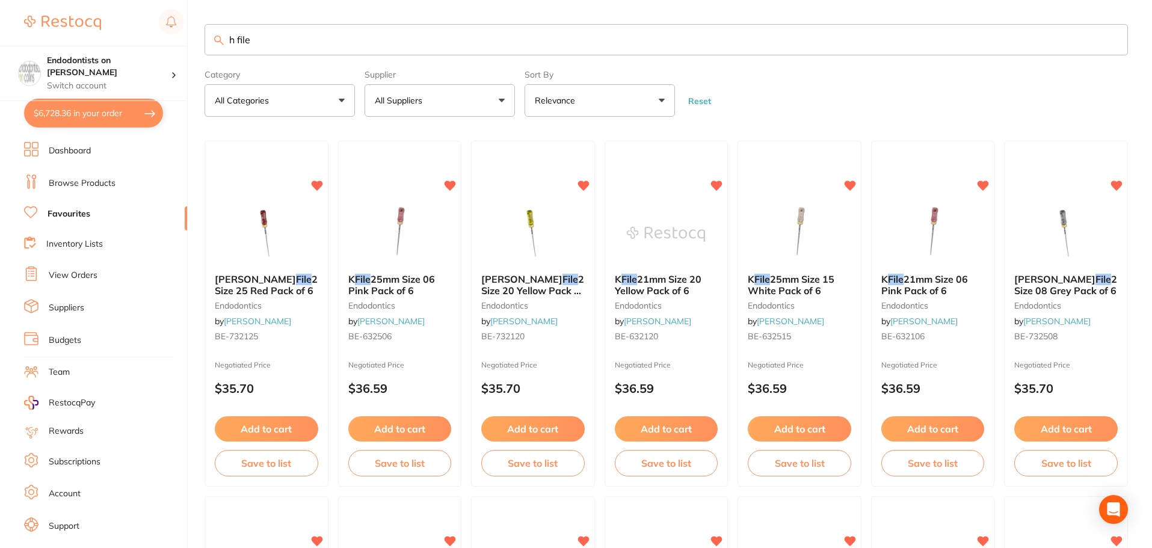 This screenshot has height=548, width=1152. Describe the element at coordinates (75, 244) in the screenshot. I see `a: Inventory Lists` at that location.